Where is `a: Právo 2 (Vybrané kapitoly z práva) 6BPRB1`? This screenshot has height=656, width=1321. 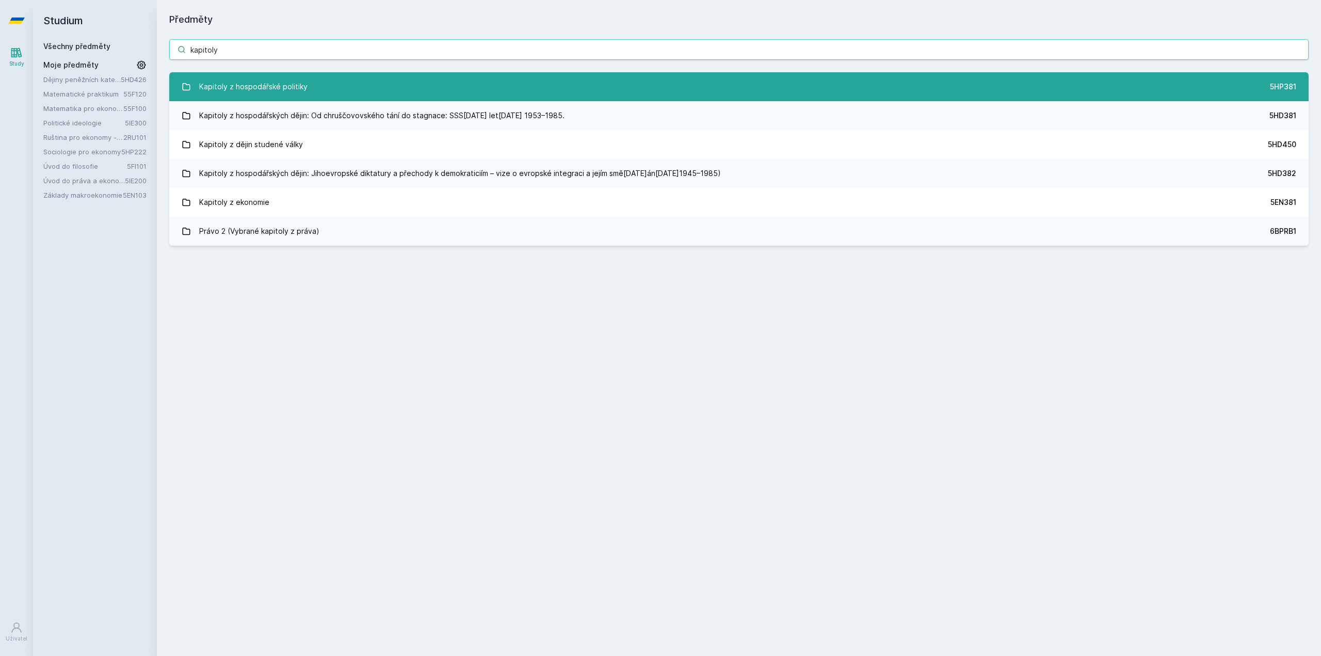 a: Právo 2 (Vybrané kapitoly z práva) 6BPRB1 is located at coordinates (739, 231).